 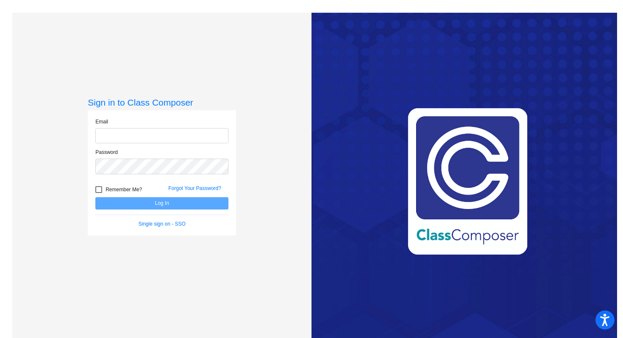 I want to click on label: Password, so click(x=106, y=152).